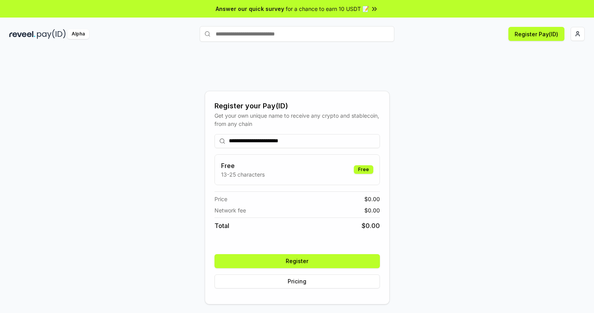 Image resolution: width=594 pixels, height=313 pixels. Describe the element at coordinates (243, 165) in the screenshot. I see `h3: Free` at that location.